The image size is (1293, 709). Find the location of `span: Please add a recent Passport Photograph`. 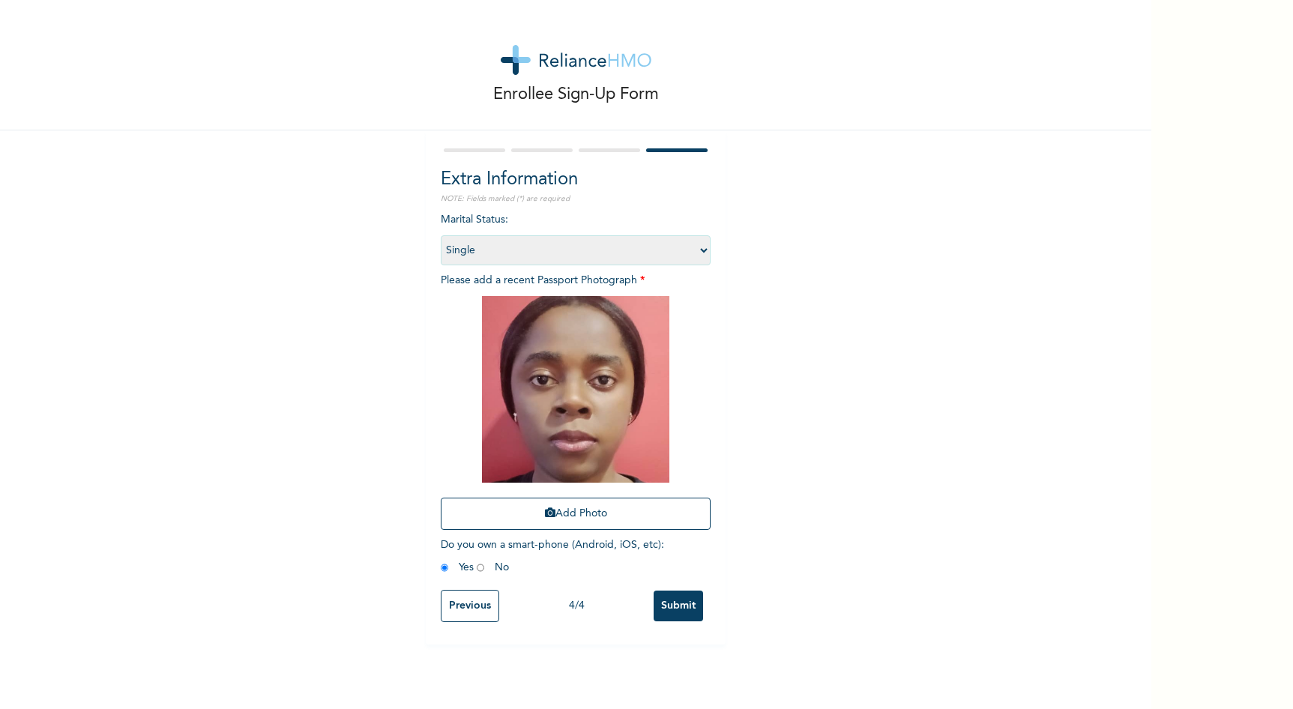

span: Please add a recent Passport Photograph is located at coordinates (576, 406).